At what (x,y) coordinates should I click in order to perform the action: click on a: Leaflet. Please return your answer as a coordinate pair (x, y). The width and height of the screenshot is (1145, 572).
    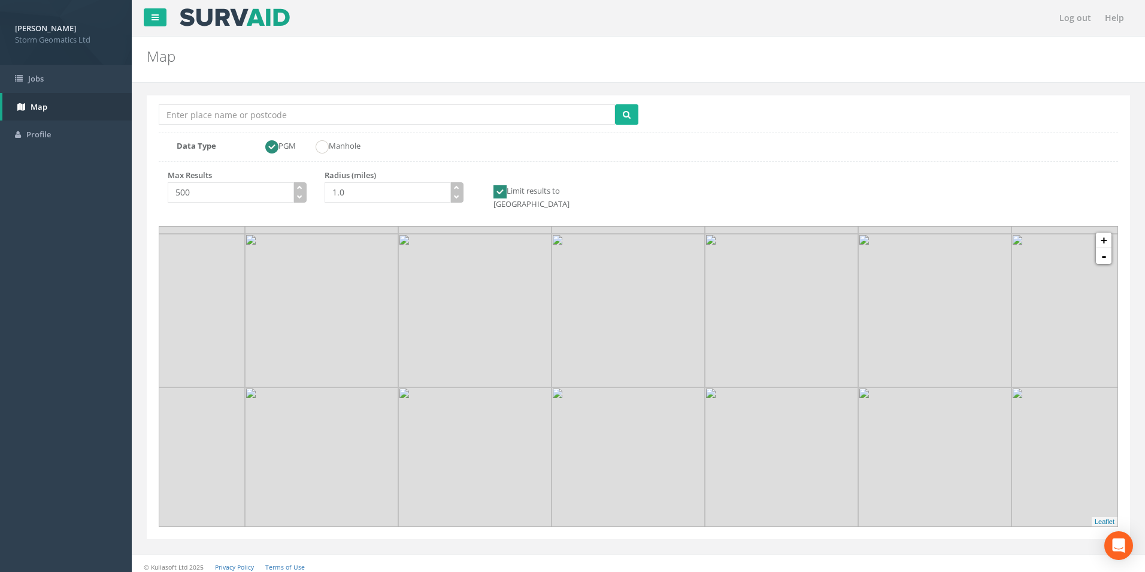
    Looking at the image, I should click on (1105, 521).